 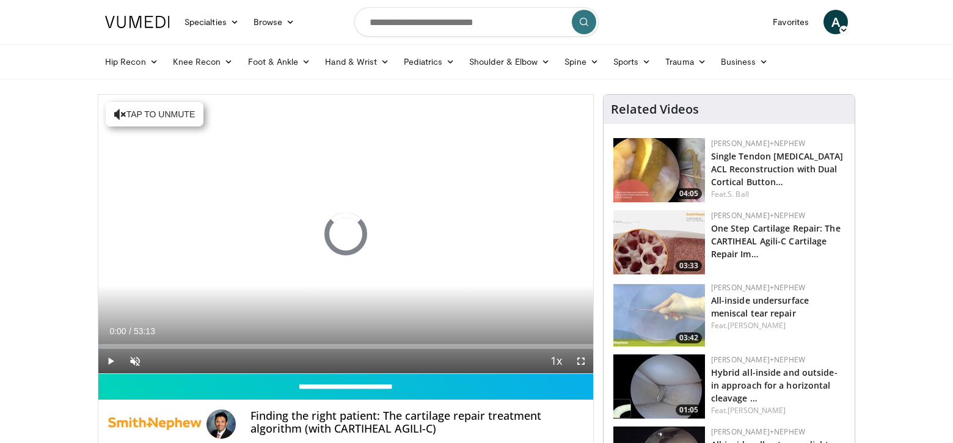 What do you see at coordinates (154, 114) in the screenshot?
I see `button: Tap to unmute` at bounding box center [154, 114].